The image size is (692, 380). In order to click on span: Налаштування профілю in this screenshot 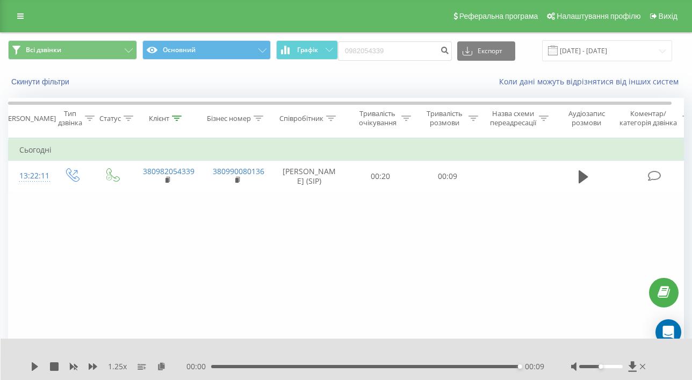, I will do `click(598, 16)`.